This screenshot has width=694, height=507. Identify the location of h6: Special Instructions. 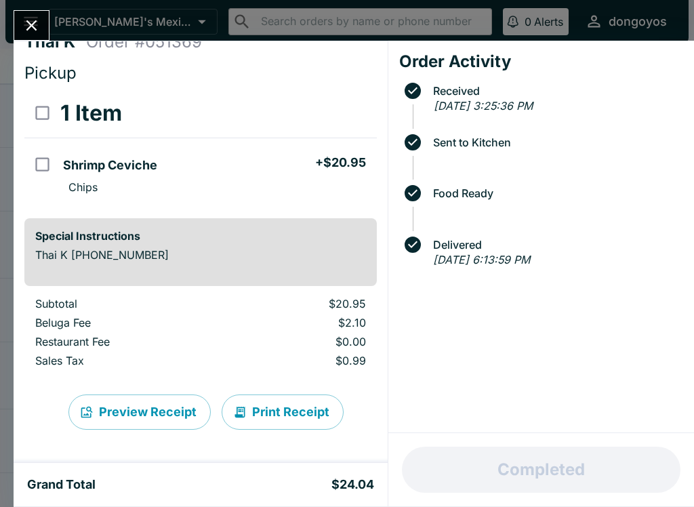
(201, 236).